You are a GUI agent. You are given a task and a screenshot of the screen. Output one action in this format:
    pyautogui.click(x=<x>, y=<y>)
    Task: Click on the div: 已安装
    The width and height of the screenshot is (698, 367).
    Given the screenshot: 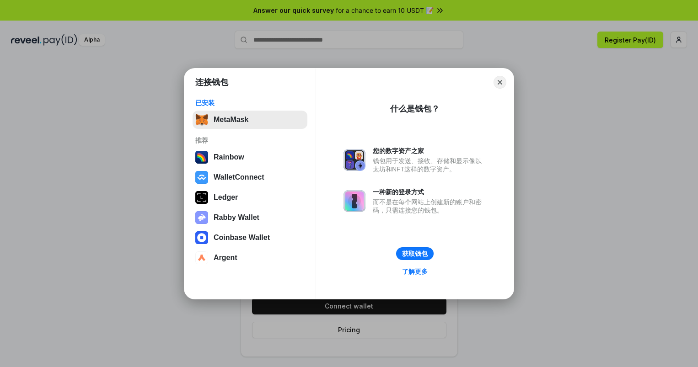 What is the action you would take?
    pyautogui.click(x=250, y=103)
    